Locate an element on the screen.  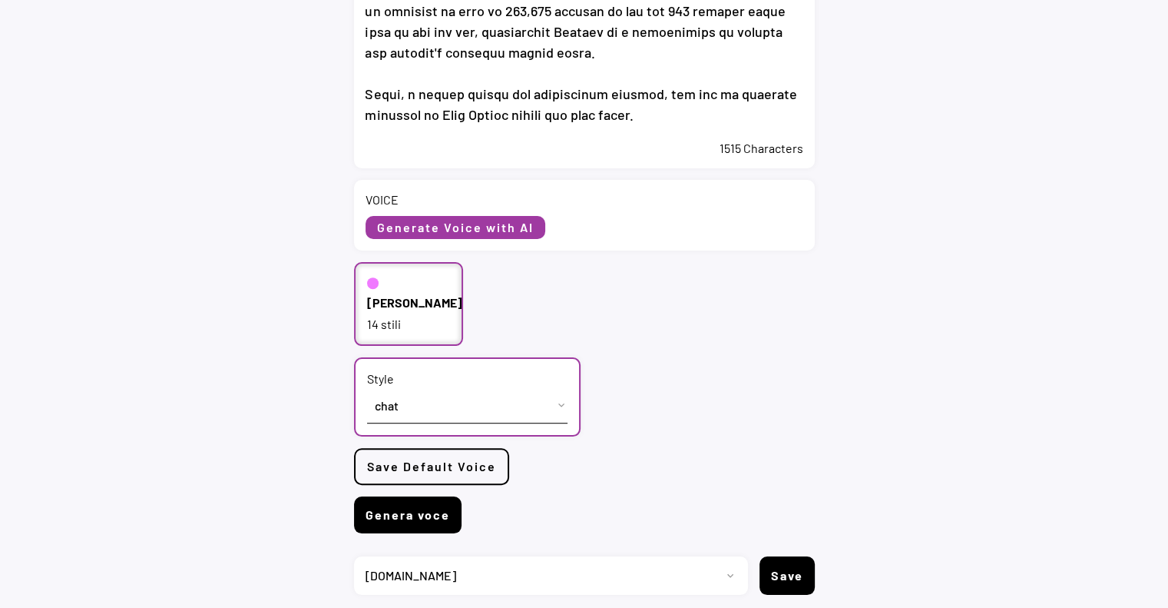
div: Style is located at coordinates (380, 379).